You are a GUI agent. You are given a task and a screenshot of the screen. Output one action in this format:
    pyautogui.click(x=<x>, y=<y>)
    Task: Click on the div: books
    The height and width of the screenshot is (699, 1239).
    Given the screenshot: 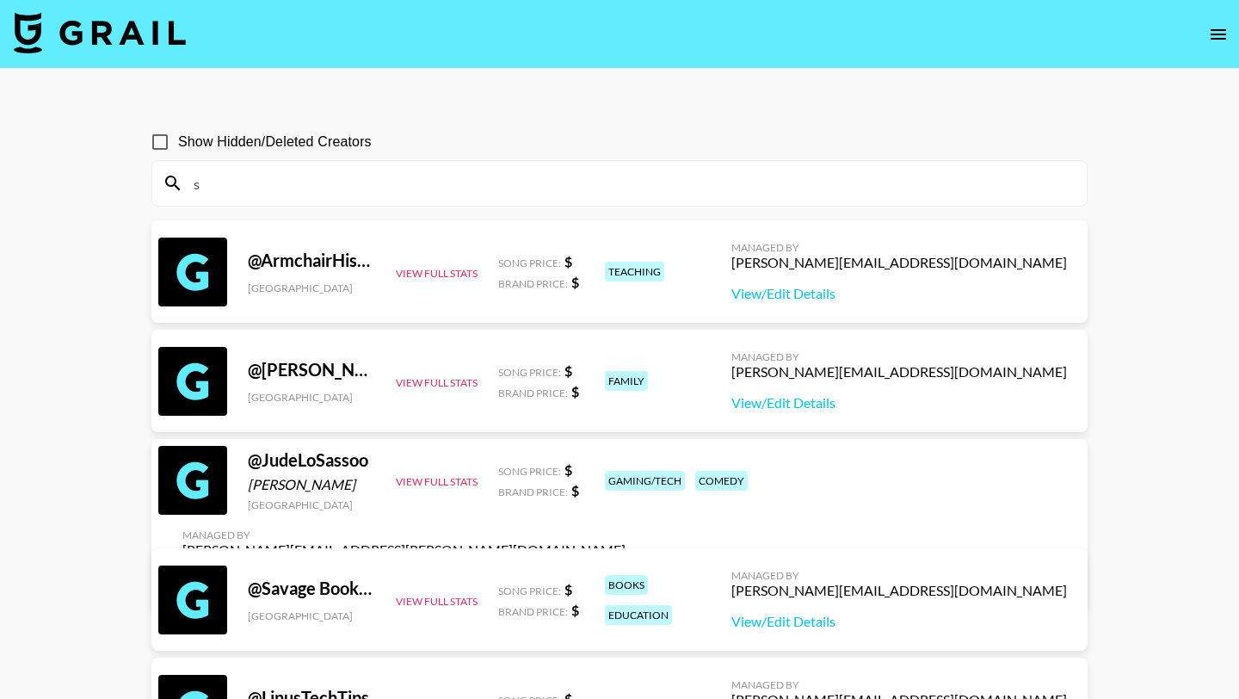 What is the action you would take?
    pyautogui.click(x=626, y=584)
    